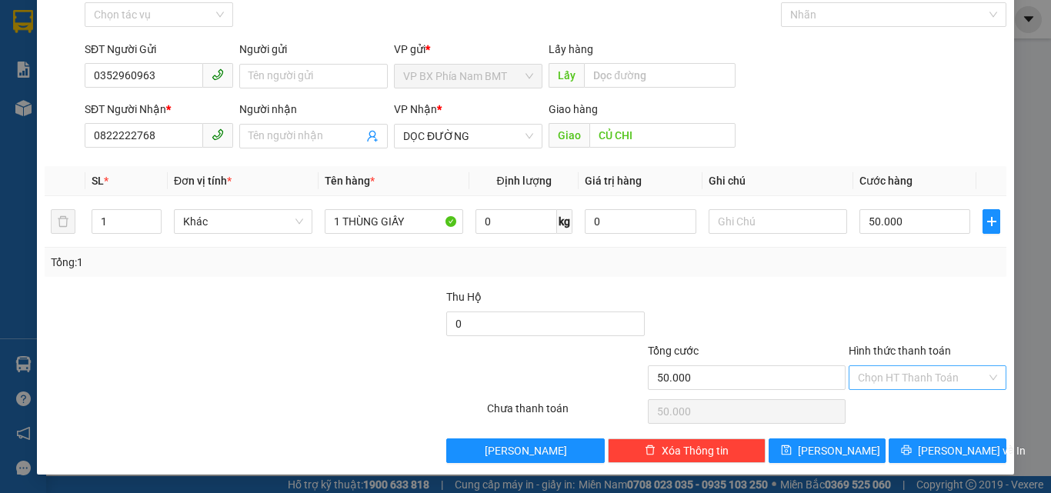 The width and height of the screenshot is (1051, 493). What do you see at coordinates (571, 49) in the screenshot?
I see `span: Lấy hàng` at bounding box center [571, 49].